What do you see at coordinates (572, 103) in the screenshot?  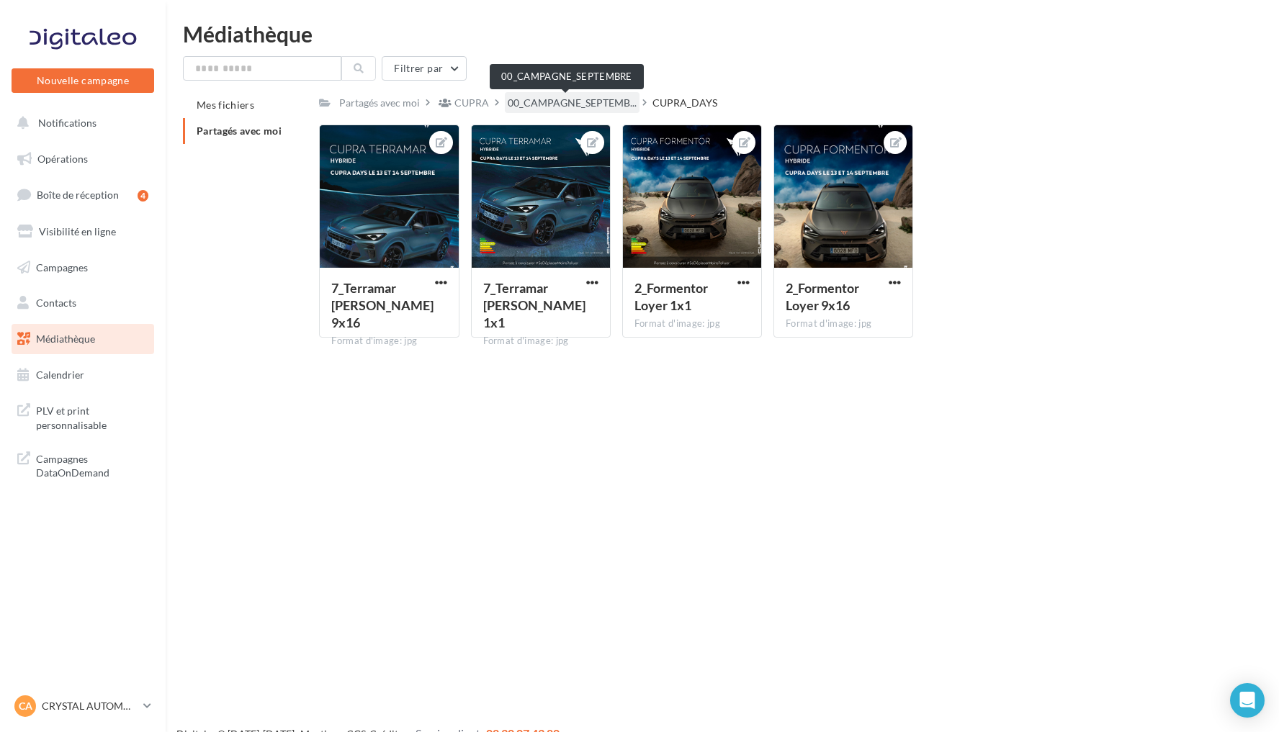 I see `span: 00_CAMPAGNE_SEPTEMB...` at bounding box center [572, 103].